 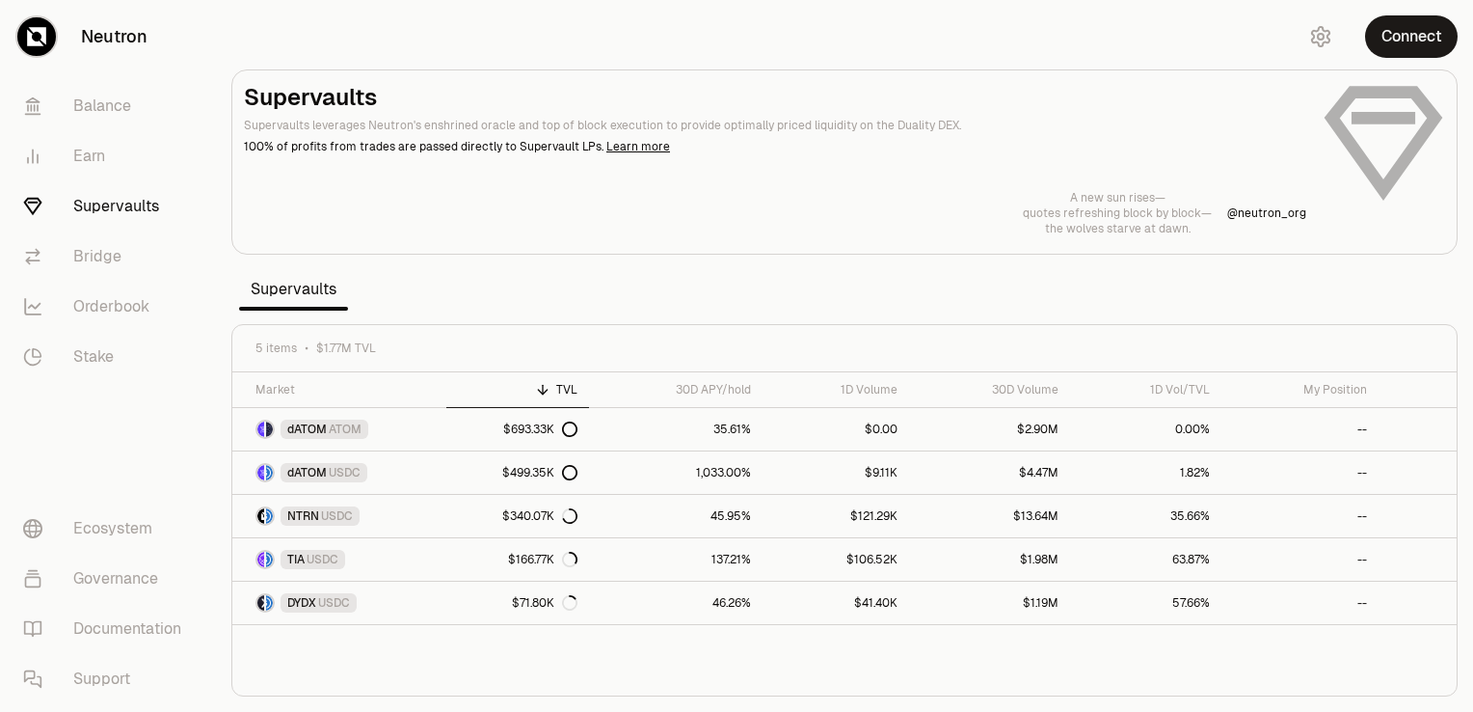 What do you see at coordinates (346, 348) in the screenshot?
I see `span: $1.77M TVL` at bounding box center [346, 348].